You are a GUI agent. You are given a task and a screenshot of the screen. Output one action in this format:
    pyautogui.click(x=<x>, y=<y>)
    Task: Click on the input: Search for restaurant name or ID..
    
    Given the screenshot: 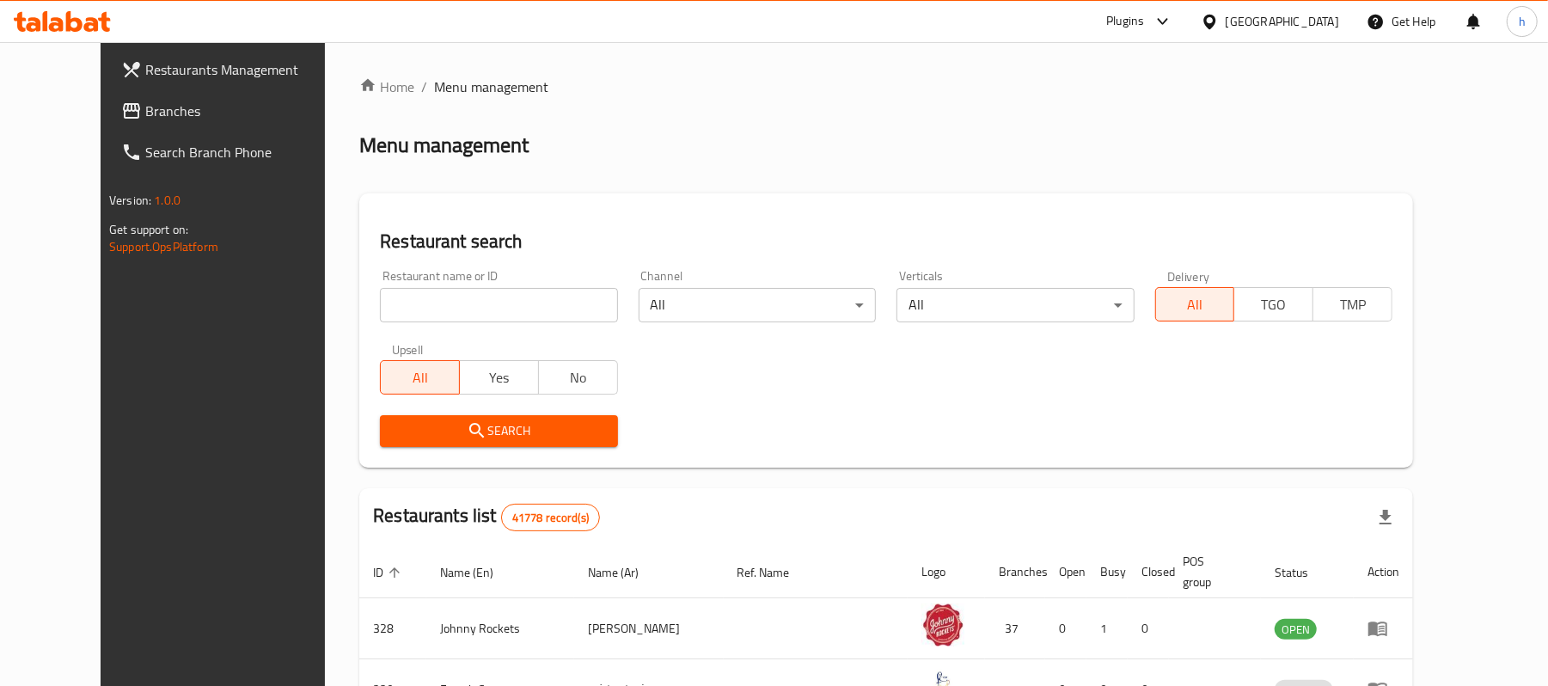 What is the action you would take?
    pyautogui.click(x=499, y=305)
    